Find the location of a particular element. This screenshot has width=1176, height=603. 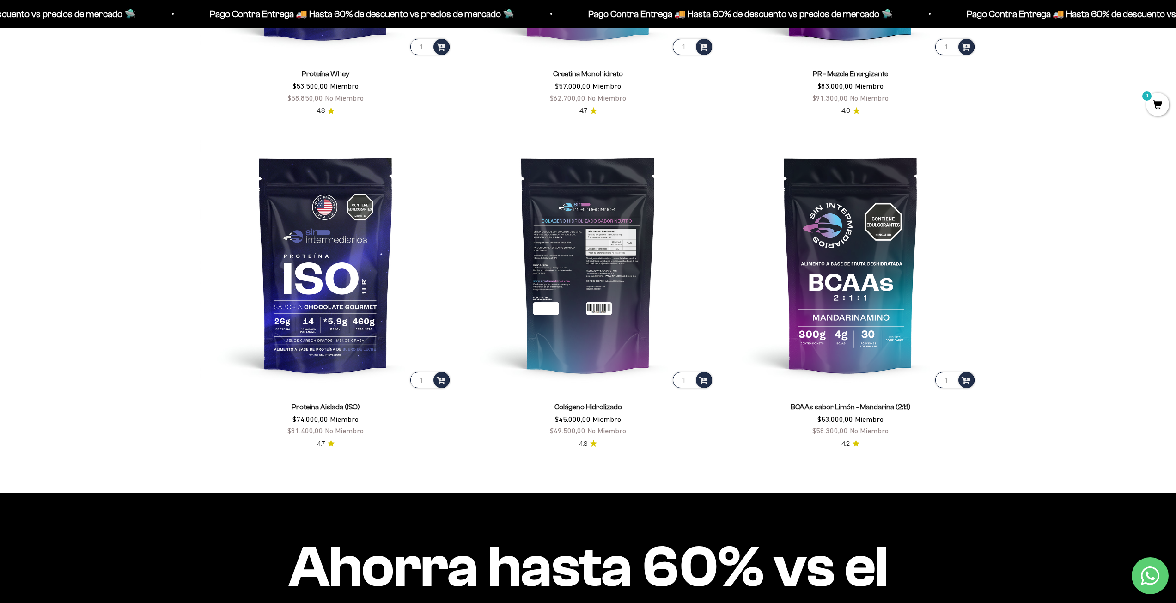

a: PR - Mezcla Energizante is located at coordinates (850, 73).